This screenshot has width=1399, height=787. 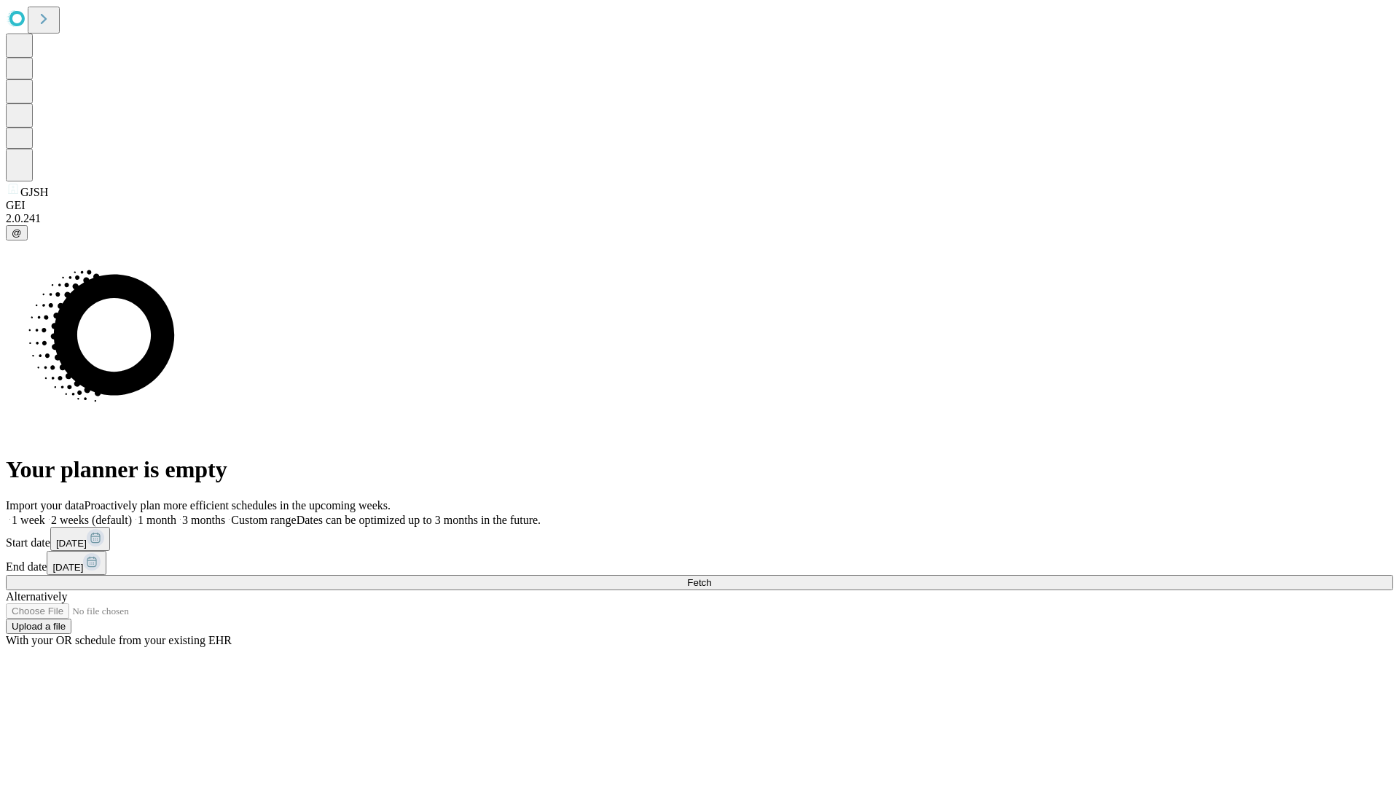 I want to click on span: With your OR schedule from your existing EHR, so click(x=119, y=640).